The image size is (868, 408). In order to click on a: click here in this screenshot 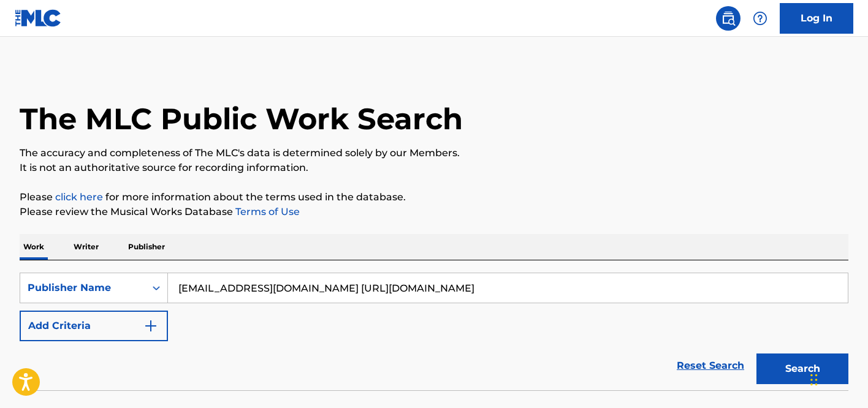, I will do `click(79, 197)`.